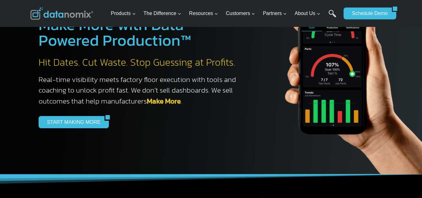 The image size is (422, 198). What do you see at coordinates (153, 80) in the screenshot?
I see `span: State/Region` at bounding box center [153, 80].